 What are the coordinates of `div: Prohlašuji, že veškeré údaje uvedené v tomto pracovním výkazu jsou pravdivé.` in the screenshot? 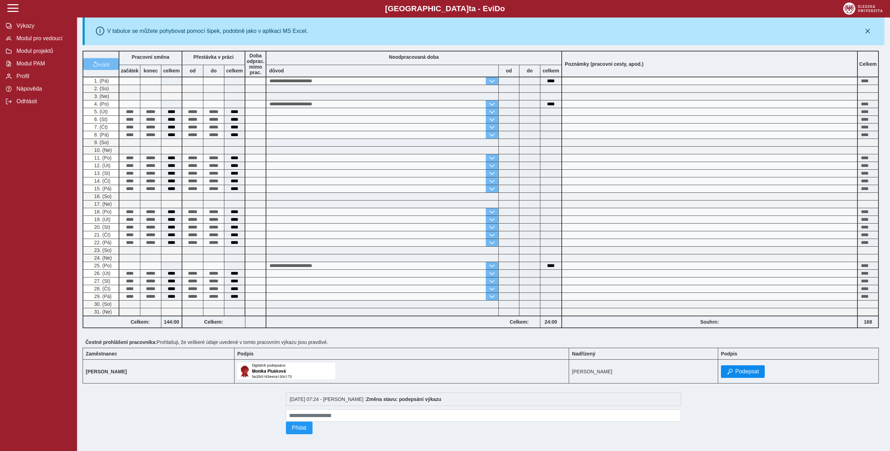 It's located at (483, 342).